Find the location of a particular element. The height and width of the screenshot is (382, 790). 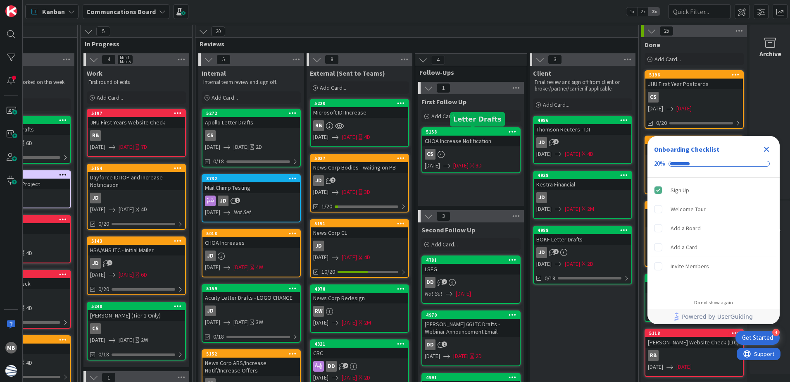

div: 5159 is located at coordinates (251, 288).